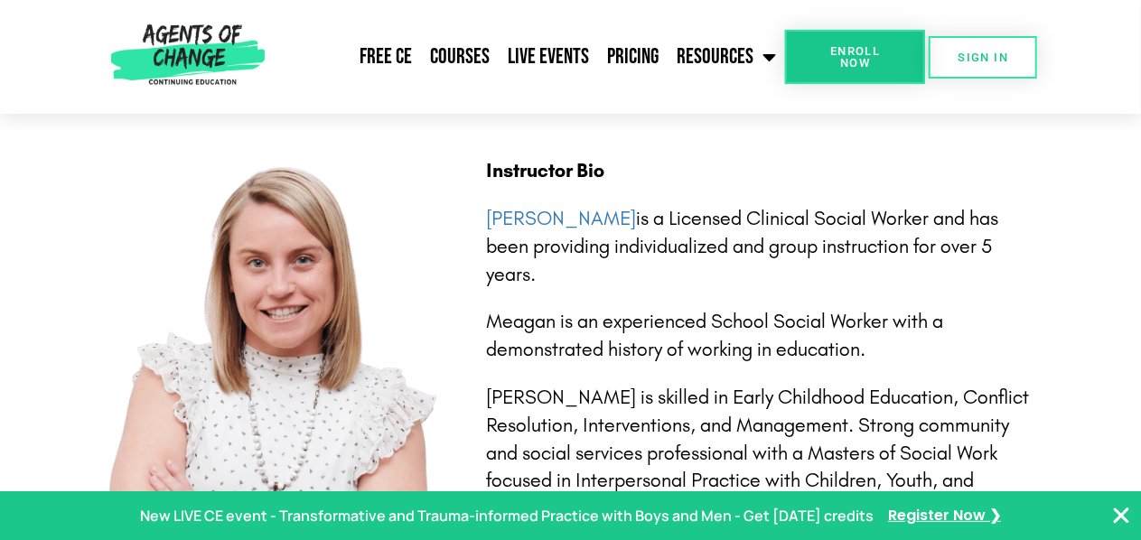 The width and height of the screenshot is (1141, 540). What do you see at coordinates (760, 247) in the screenshot?
I see `p: is a Licensed Clinical Social Worker and has been providing individualized and group instruction ...` at bounding box center [760, 247].